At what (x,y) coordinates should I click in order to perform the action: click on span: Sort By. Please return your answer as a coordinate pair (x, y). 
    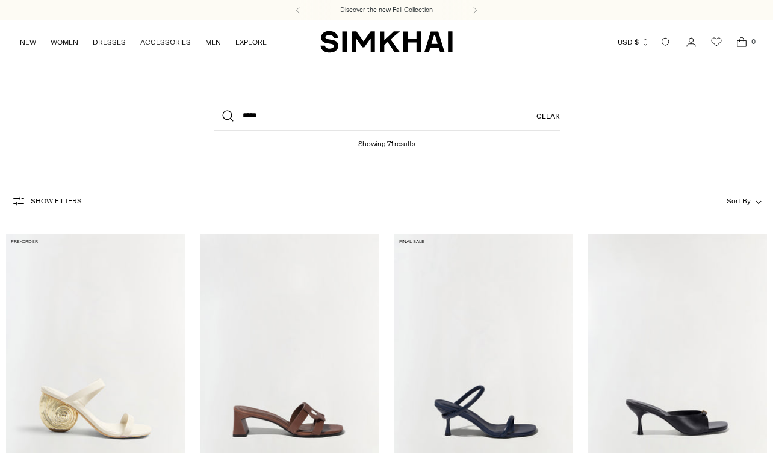
    Looking at the image, I should click on (739, 201).